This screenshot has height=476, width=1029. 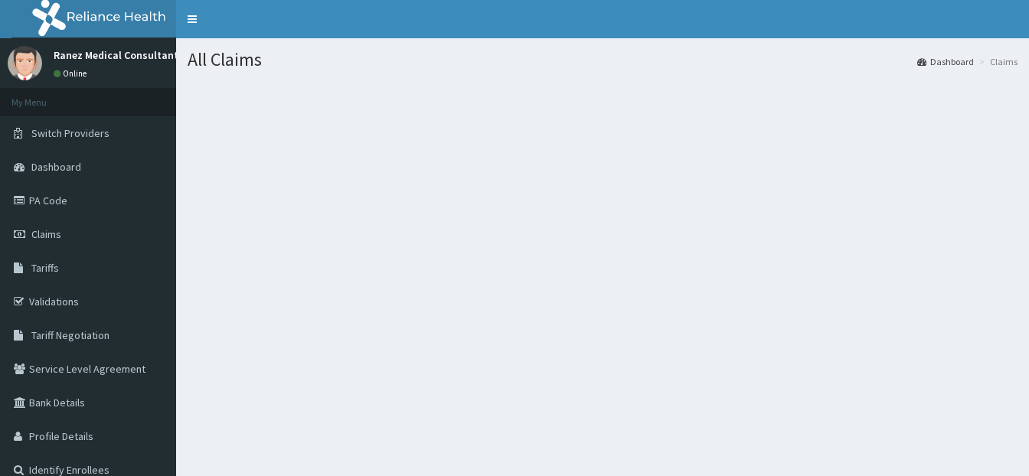 What do you see at coordinates (25, 63) in the screenshot?
I see `img: User Image` at bounding box center [25, 63].